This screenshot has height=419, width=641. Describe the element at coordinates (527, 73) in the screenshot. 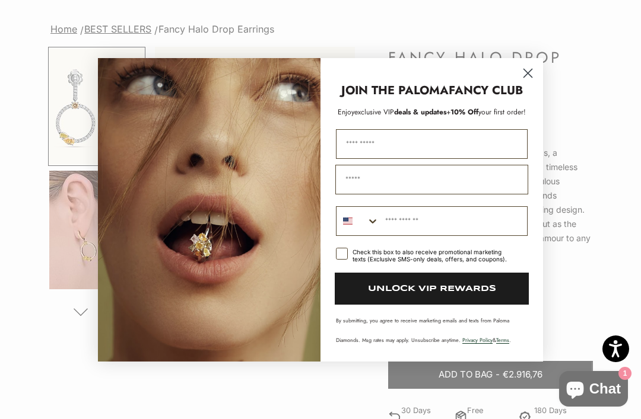

I see `button: Close dialog` at that location.